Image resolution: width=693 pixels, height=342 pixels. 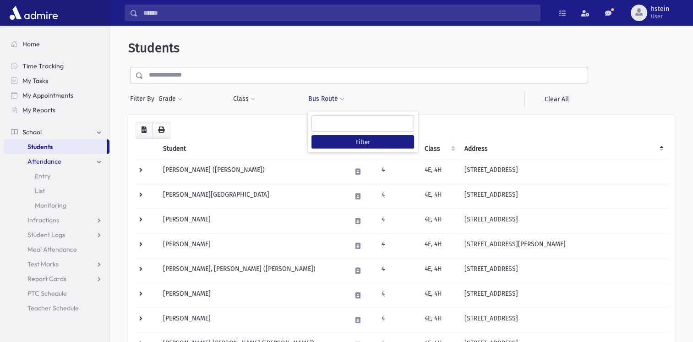 I want to click on button: Print, so click(x=161, y=130).